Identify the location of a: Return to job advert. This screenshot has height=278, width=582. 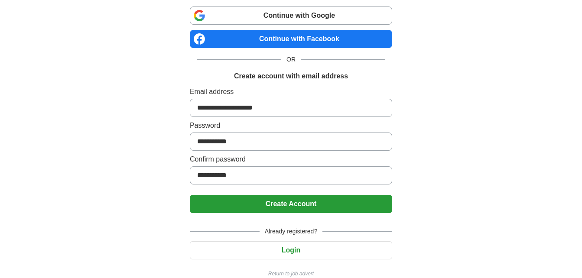
(291, 274).